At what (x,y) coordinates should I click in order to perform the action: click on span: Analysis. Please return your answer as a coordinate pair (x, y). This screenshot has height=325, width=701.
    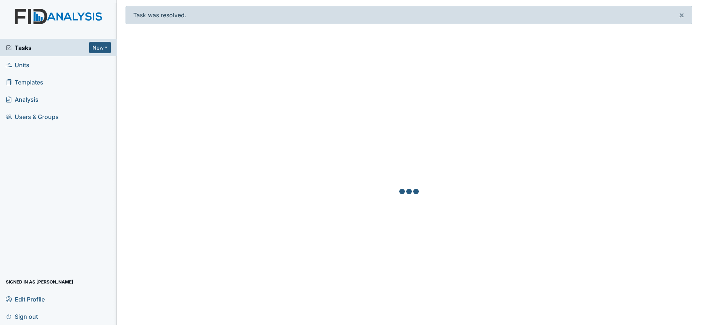
    Looking at the image, I should click on (22, 99).